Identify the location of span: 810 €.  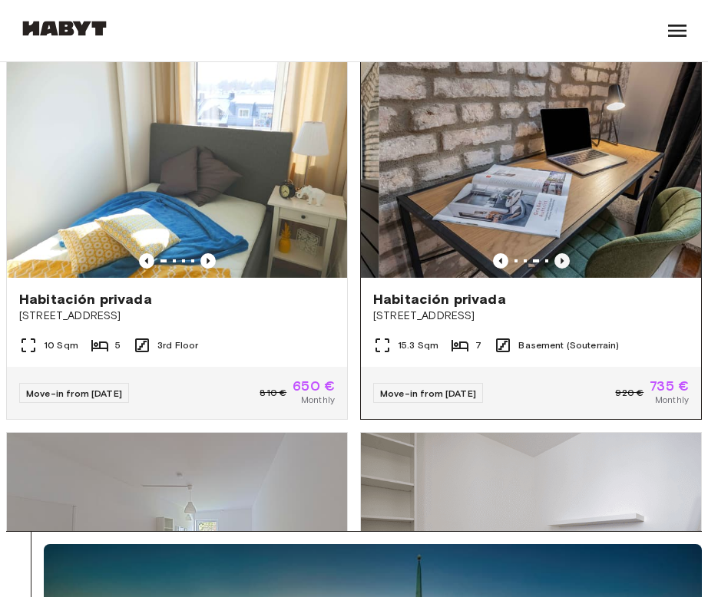
(273, 393).